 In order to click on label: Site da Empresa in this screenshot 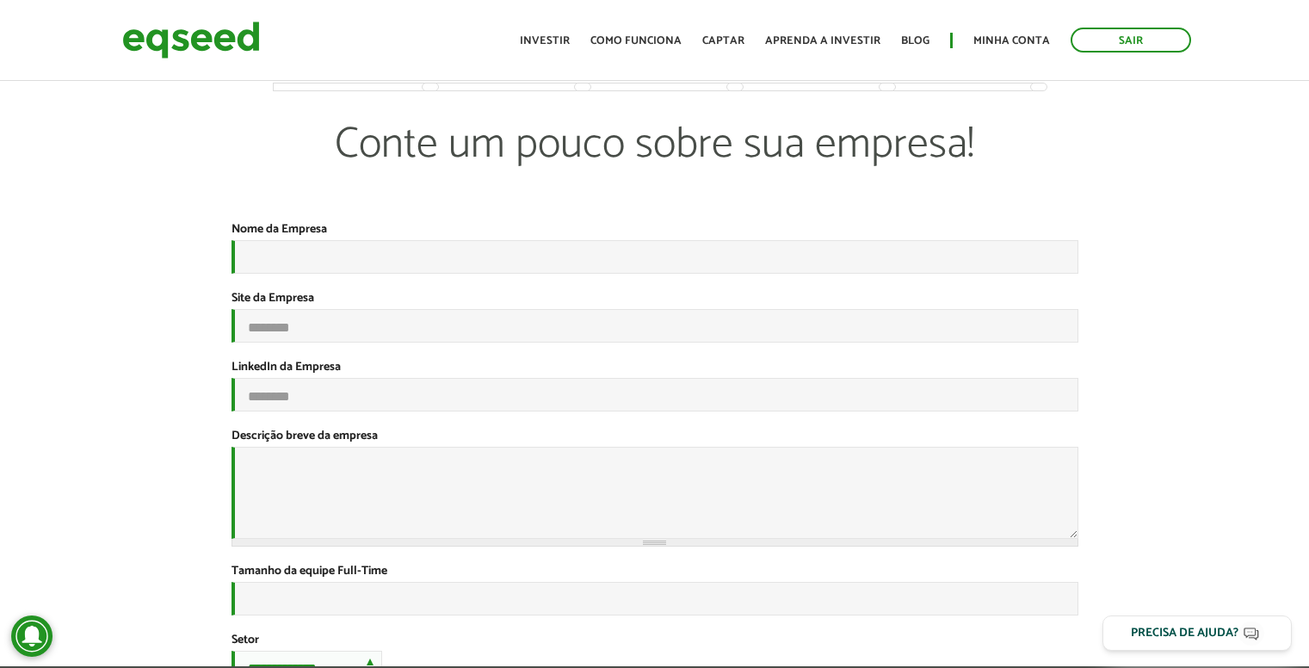, I will do `click(273, 299)`.